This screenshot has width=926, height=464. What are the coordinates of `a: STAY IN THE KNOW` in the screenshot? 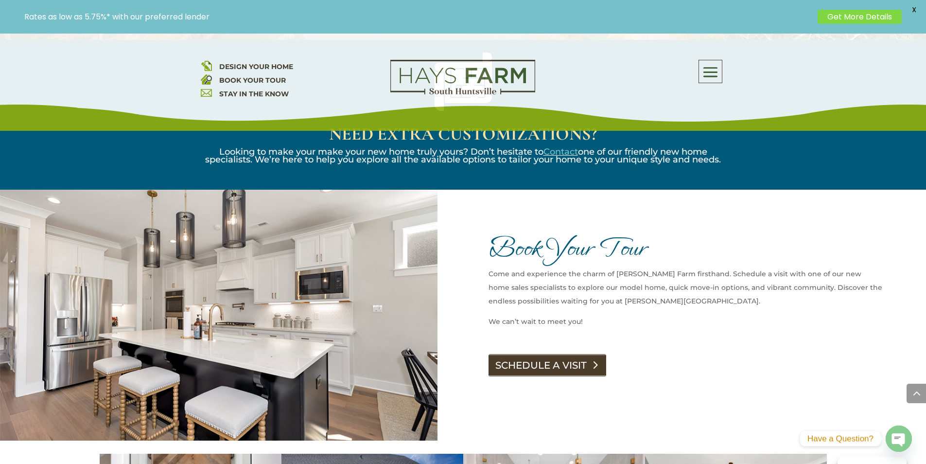 It's located at (254, 94).